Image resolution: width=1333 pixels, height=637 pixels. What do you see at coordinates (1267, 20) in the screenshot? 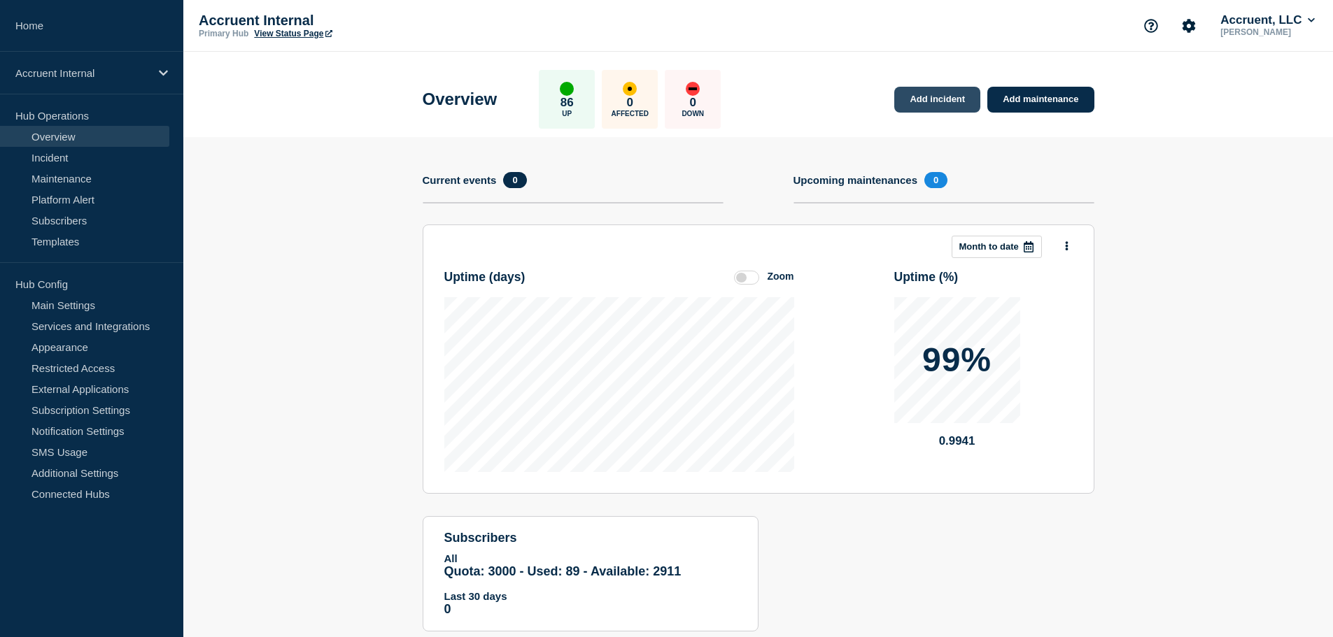
I see `button: Accruent, LLC` at bounding box center [1267, 20].